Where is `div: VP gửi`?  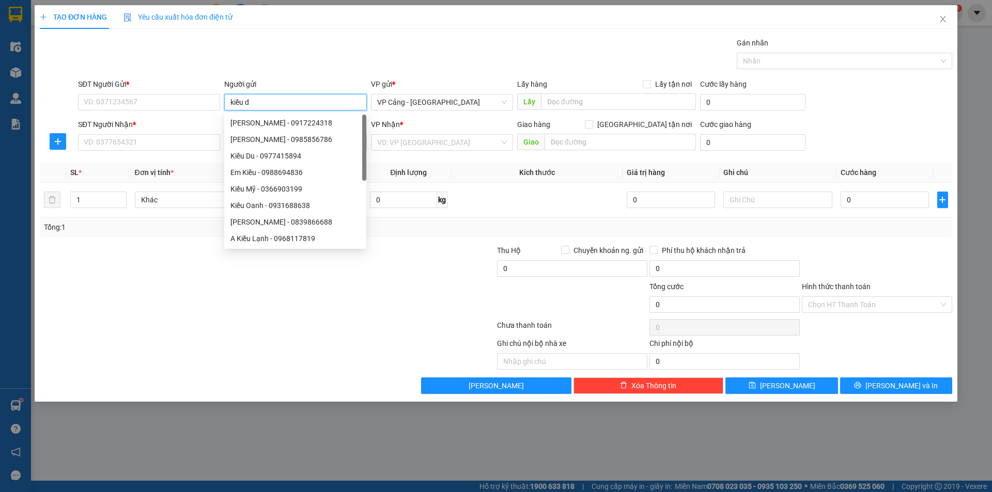 div: VP gửi is located at coordinates (442, 84).